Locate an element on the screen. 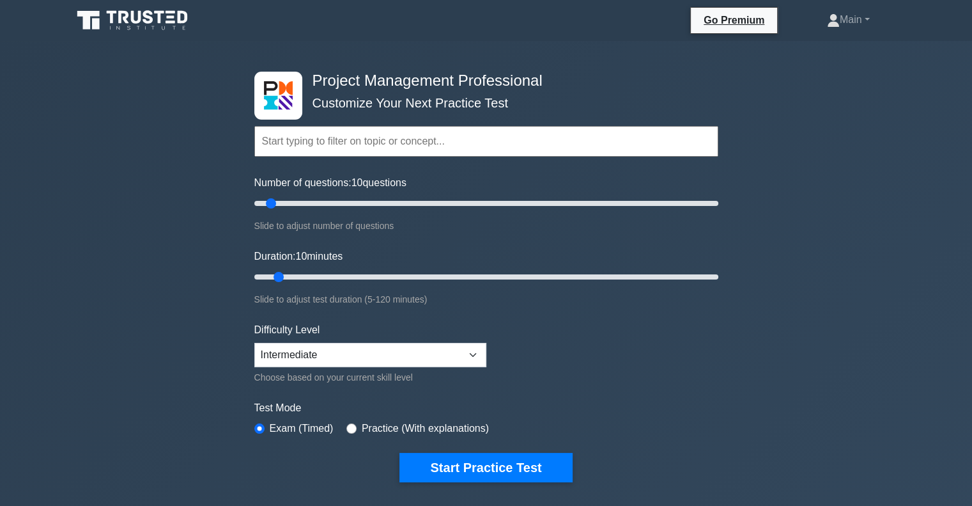 Image resolution: width=972 pixels, height=506 pixels. label: Test Mode is located at coordinates (486, 408).